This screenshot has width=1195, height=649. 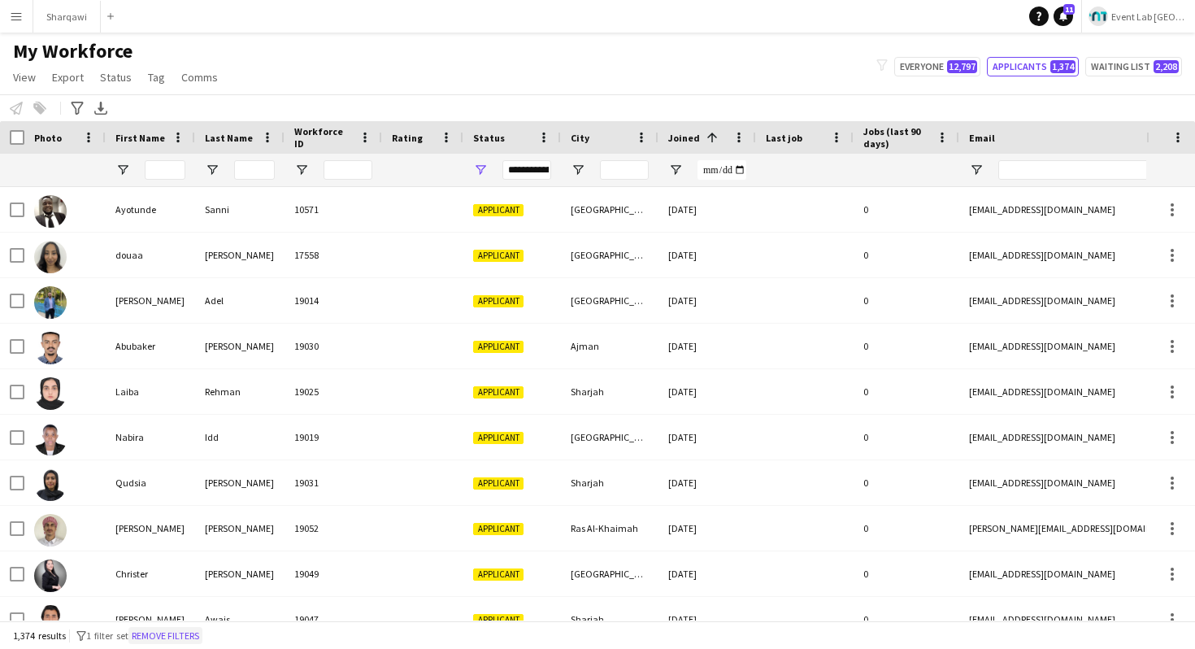 What do you see at coordinates (1165, 67) in the screenshot?
I see `span: 2,208` at bounding box center [1165, 67].